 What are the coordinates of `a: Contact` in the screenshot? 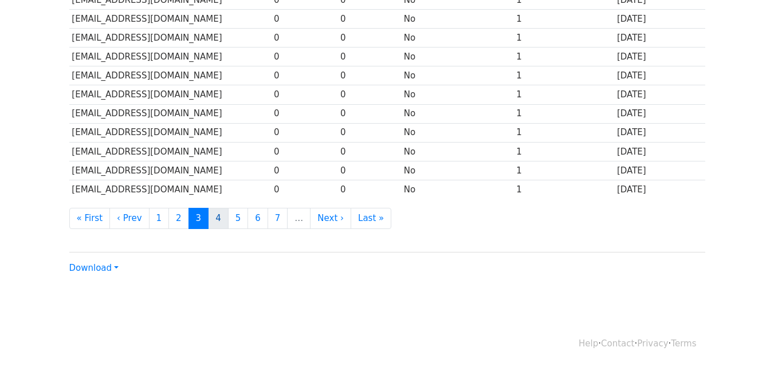 It's located at (617, 344).